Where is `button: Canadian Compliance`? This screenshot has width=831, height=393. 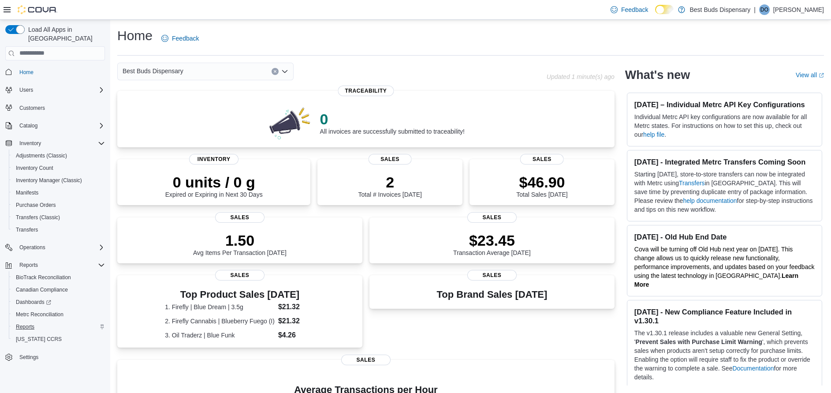 button: Canadian Compliance is located at coordinates (59, 290).